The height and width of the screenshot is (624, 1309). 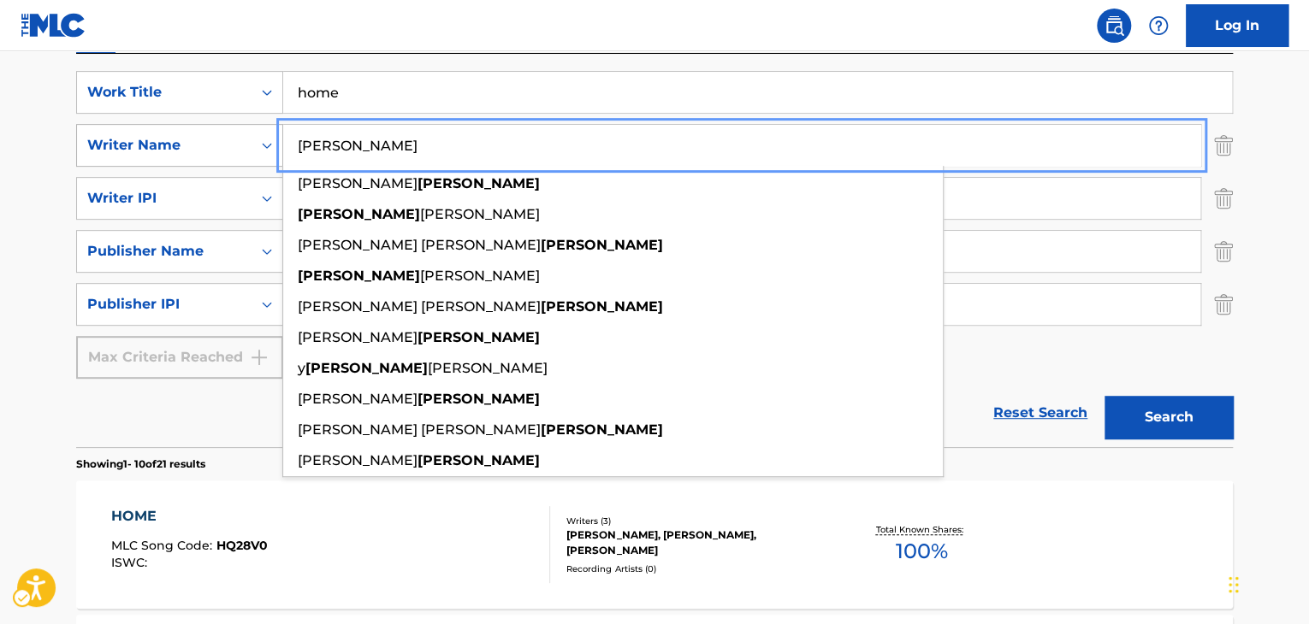 I want to click on span: HQ28V0, so click(x=242, y=546).